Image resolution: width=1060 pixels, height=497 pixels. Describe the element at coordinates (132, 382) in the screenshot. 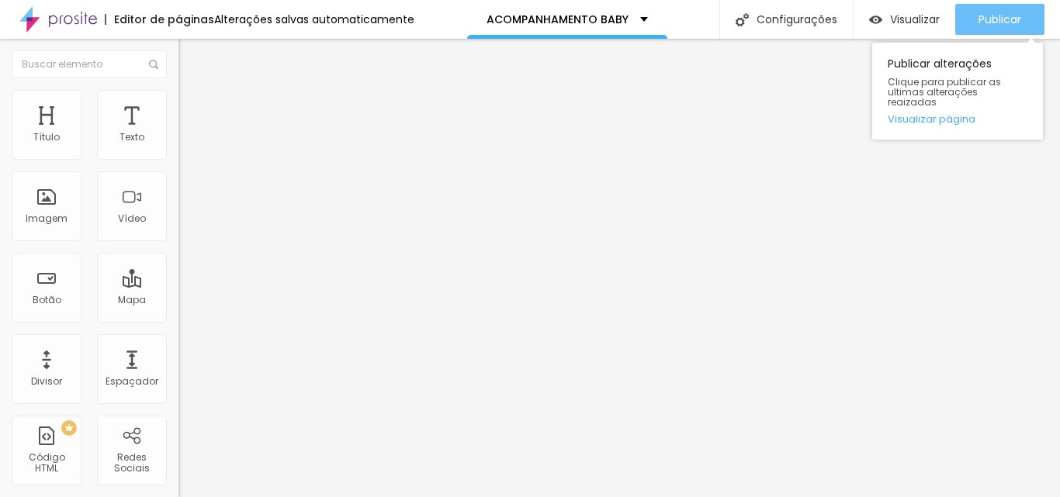

I see `div: Espaçador` at that location.